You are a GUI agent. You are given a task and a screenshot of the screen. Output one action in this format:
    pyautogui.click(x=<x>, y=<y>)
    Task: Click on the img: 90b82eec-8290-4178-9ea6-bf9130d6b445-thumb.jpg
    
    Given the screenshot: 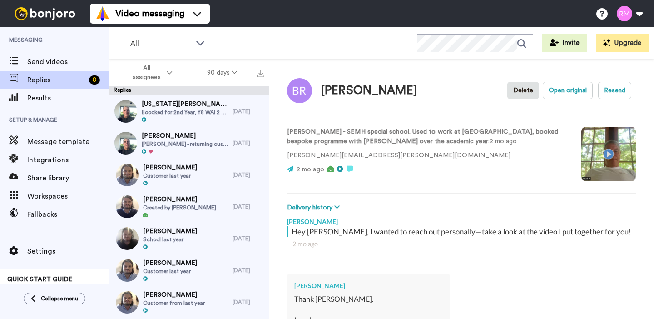 What is the action you would take?
    pyautogui.click(x=127, y=302)
    